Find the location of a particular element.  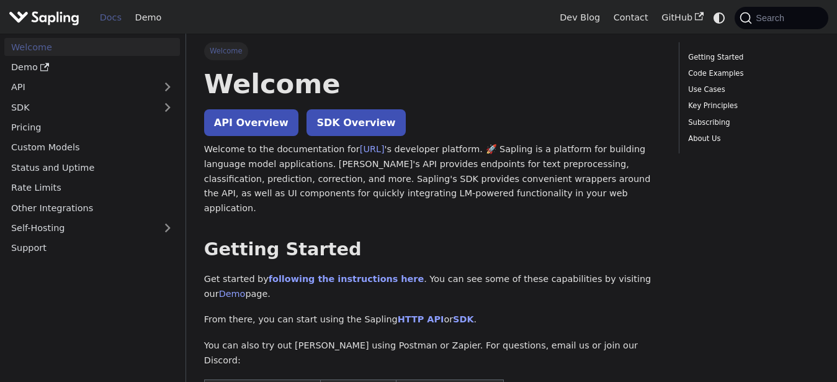

button: Expand sidebar category 'API' is located at coordinates (168, 87).